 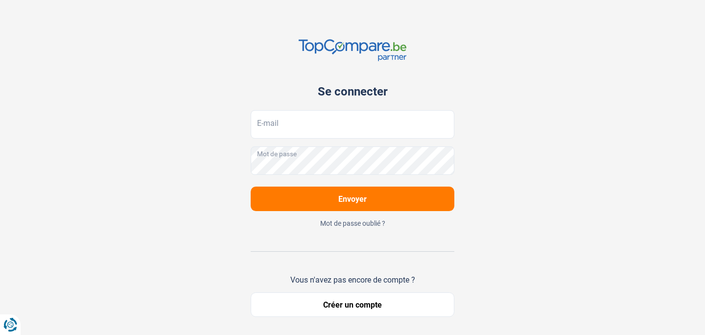 What do you see at coordinates (352, 199) in the screenshot?
I see `span: Envoyer` at bounding box center [352, 199].